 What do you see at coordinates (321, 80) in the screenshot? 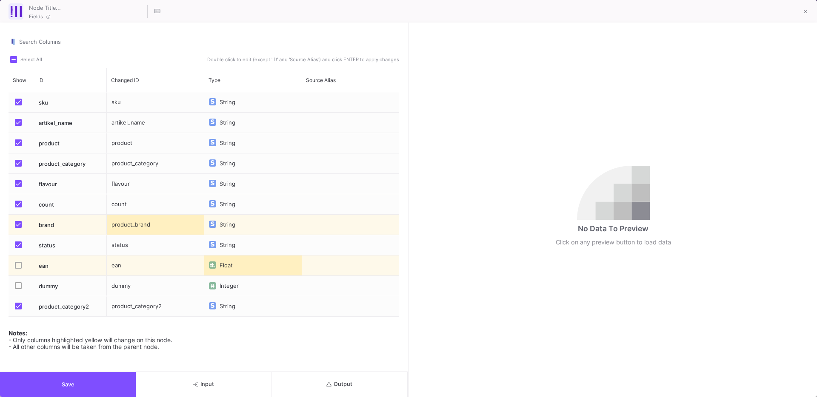
I see `span: Source Alias` at bounding box center [321, 80].